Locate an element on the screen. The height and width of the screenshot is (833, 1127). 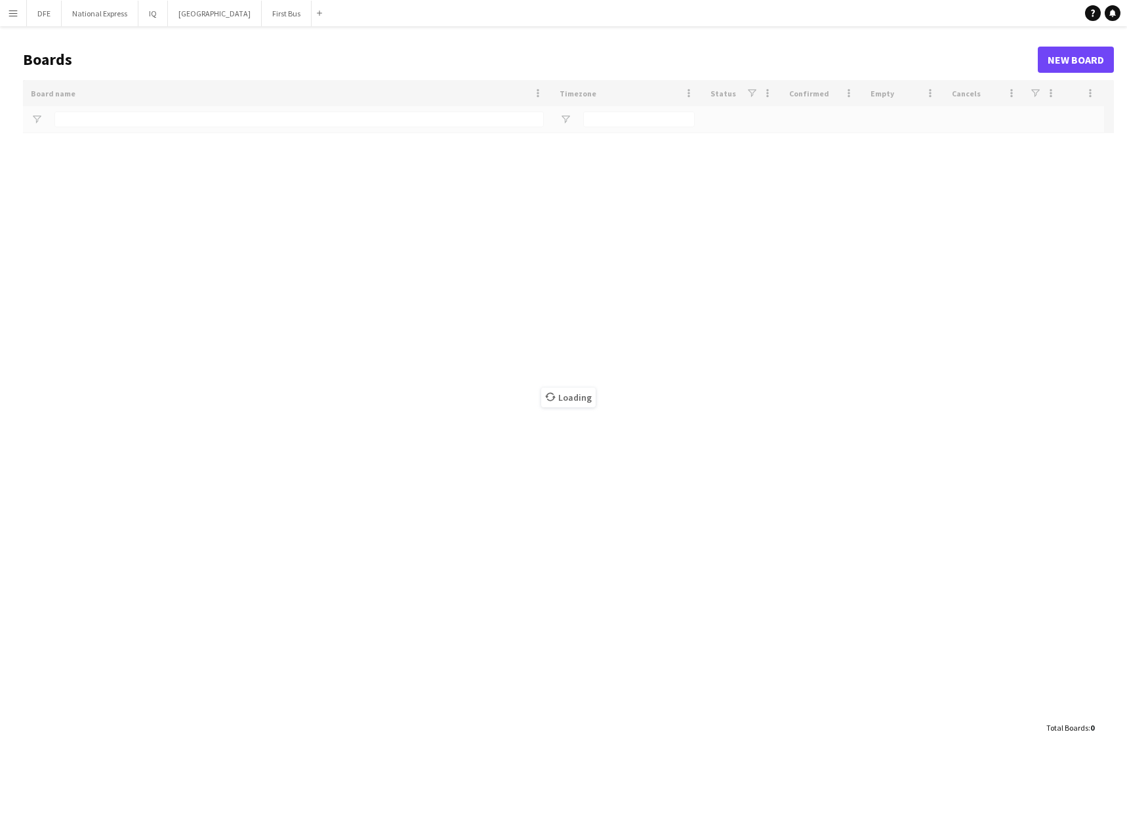
button: IQ is located at coordinates (153, 13).